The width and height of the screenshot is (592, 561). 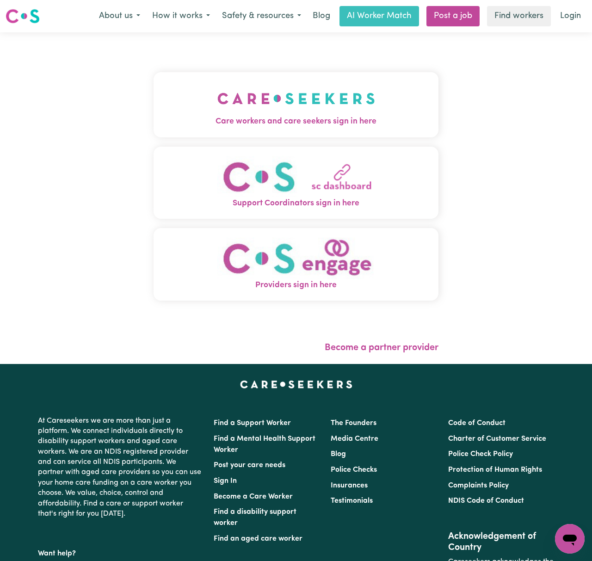 I want to click on span: Providers sign in here, so click(x=296, y=285).